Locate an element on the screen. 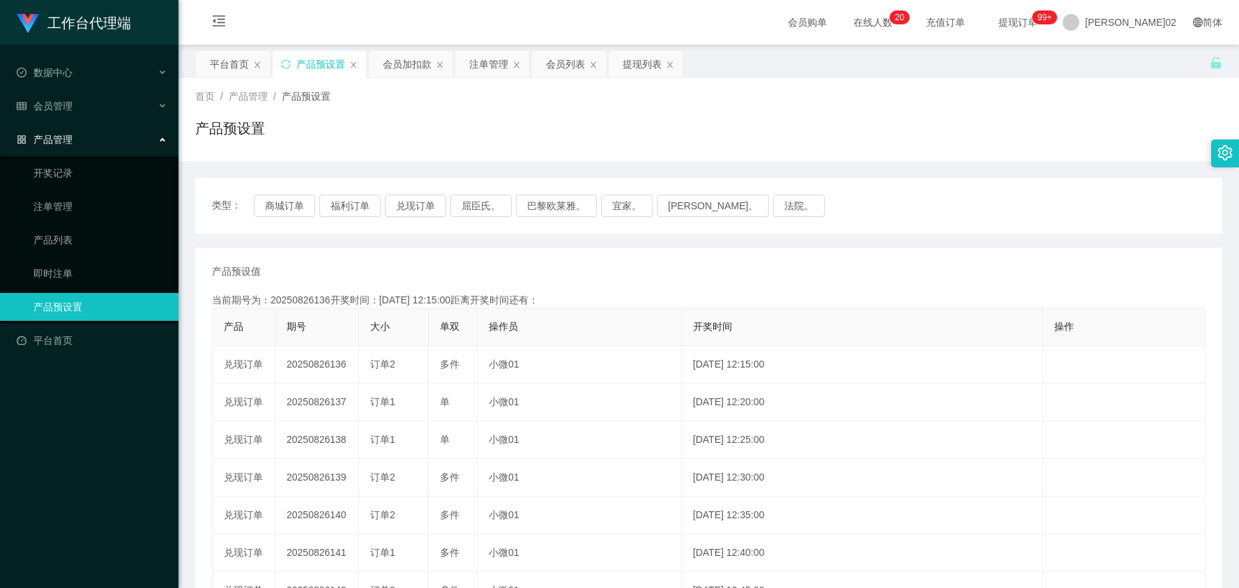 Image resolution: width=1239 pixels, height=588 pixels. div: 会员列表 is located at coordinates (566, 64).